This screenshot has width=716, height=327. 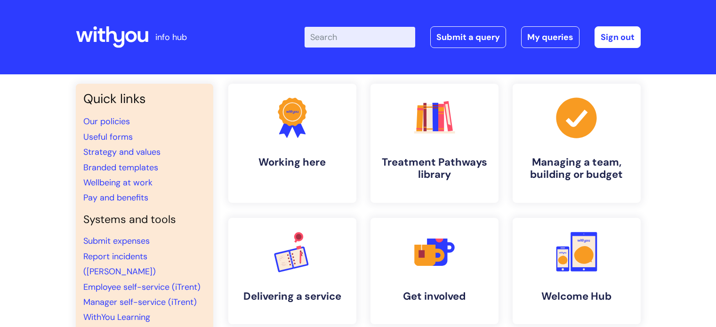 What do you see at coordinates (551, 37) in the screenshot?
I see `a: My queries` at bounding box center [551, 37].